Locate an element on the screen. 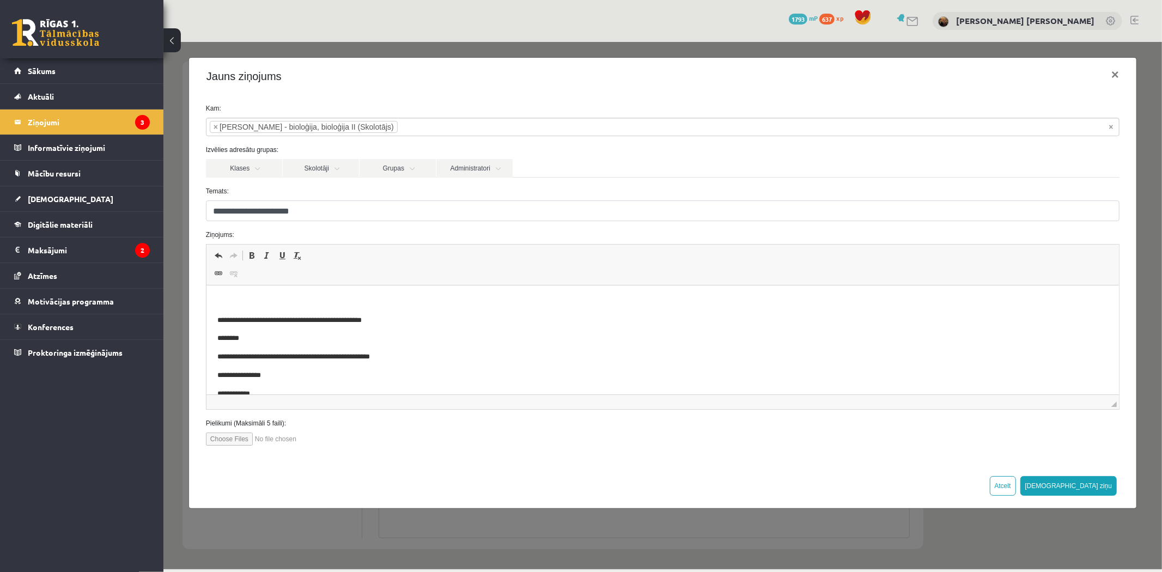 The width and height of the screenshot is (1162, 572). a: Aktuāli is located at coordinates (82, 96).